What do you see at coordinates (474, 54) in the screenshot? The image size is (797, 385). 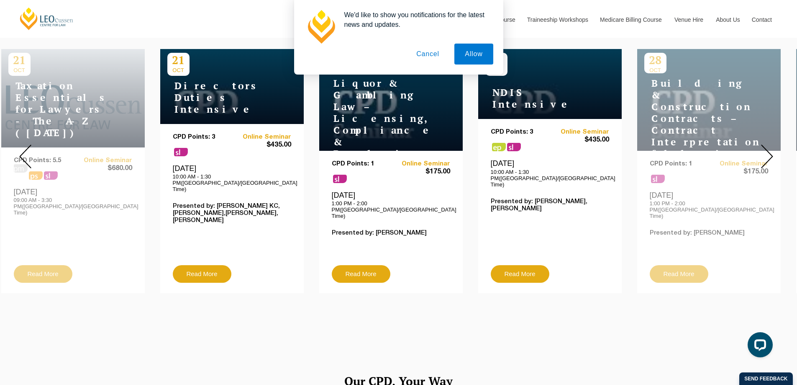 I see `button: Allow` at bounding box center [474, 54].